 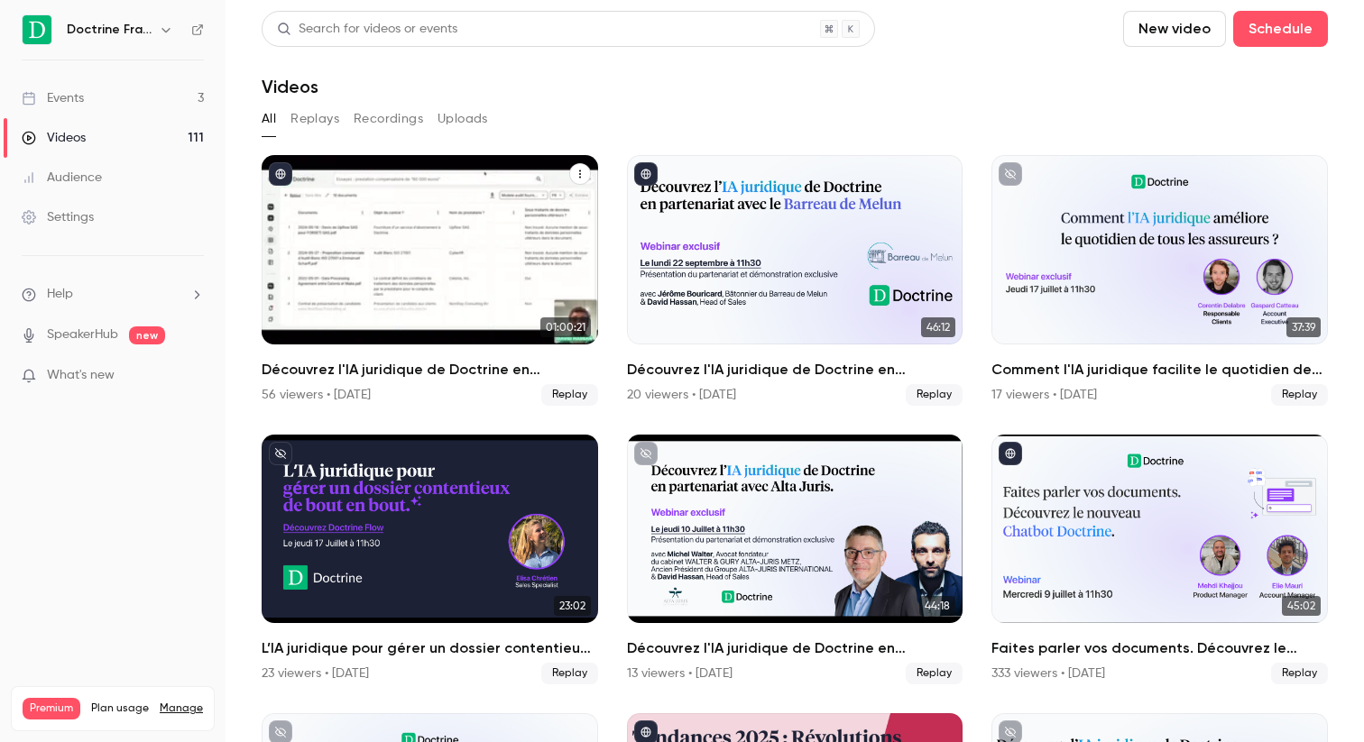 I want to click on div: Events, so click(x=52, y=98).